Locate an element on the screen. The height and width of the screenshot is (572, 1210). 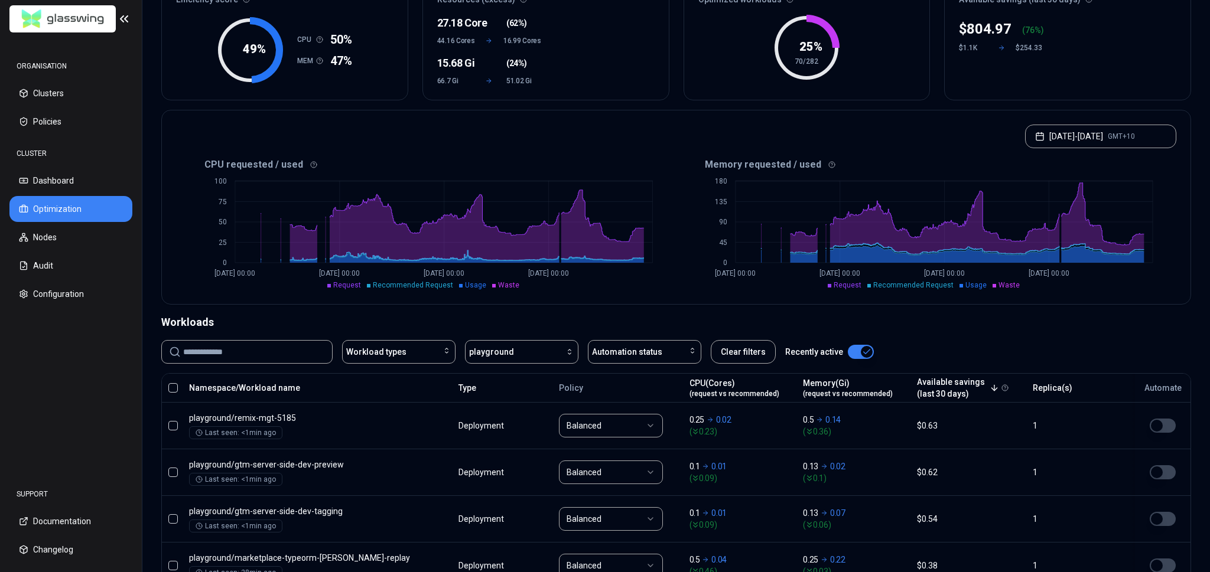
div: Memory(Gi) is located at coordinates (848, 388).